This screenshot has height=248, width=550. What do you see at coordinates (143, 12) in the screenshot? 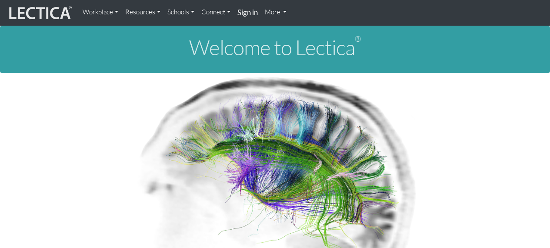
I see `a: Resources` at bounding box center [143, 12].